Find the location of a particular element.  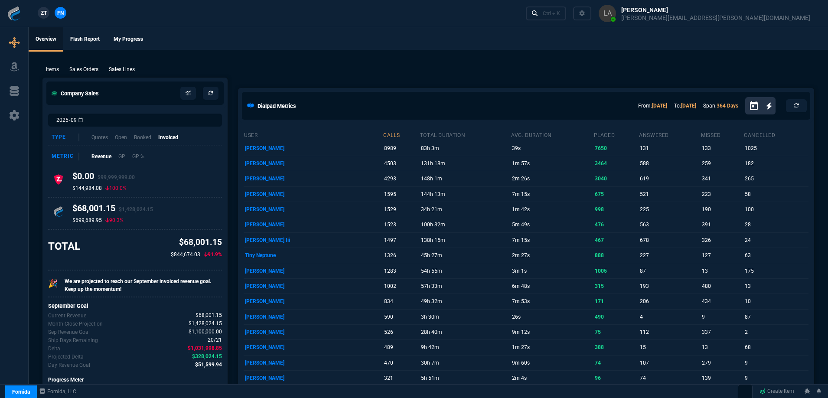

p: The difference between the current month's Revenue goal and projected month-end. is located at coordinates (66, 357).